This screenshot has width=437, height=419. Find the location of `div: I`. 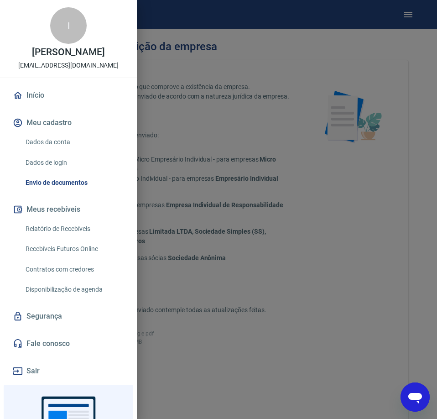

div: I is located at coordinates (68, 26).